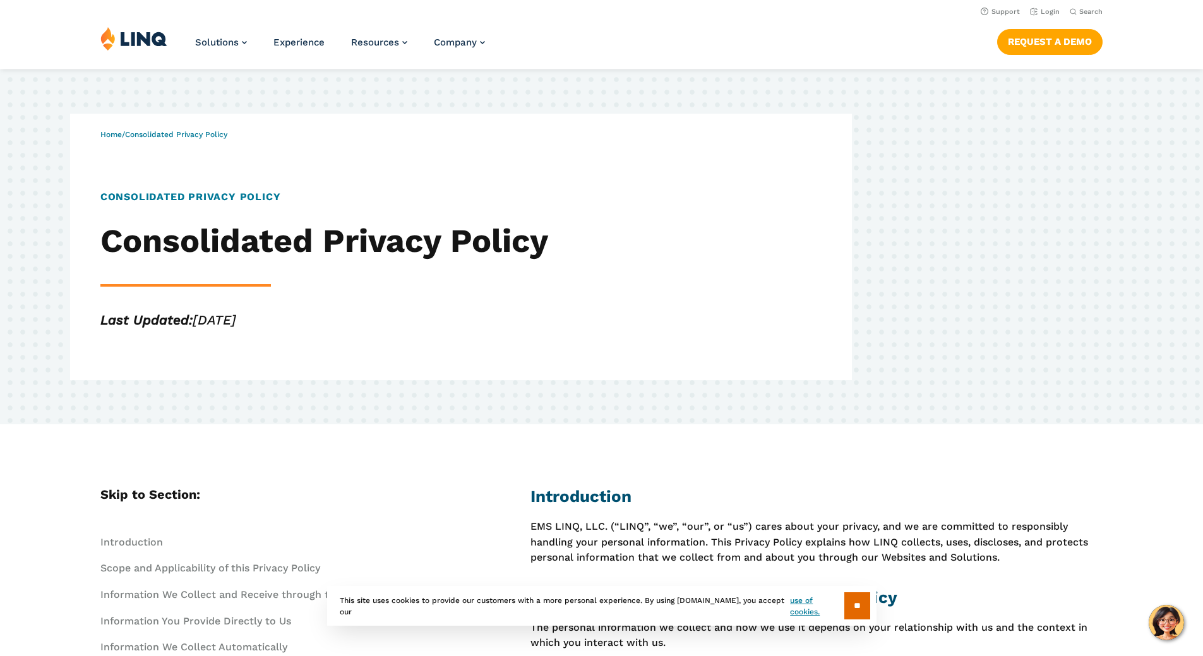 This screenshot has width=1203, height=656. Describe the element at coordinates (147, 320) in the screenshot. I see `strong: Last Updated:` at that location.